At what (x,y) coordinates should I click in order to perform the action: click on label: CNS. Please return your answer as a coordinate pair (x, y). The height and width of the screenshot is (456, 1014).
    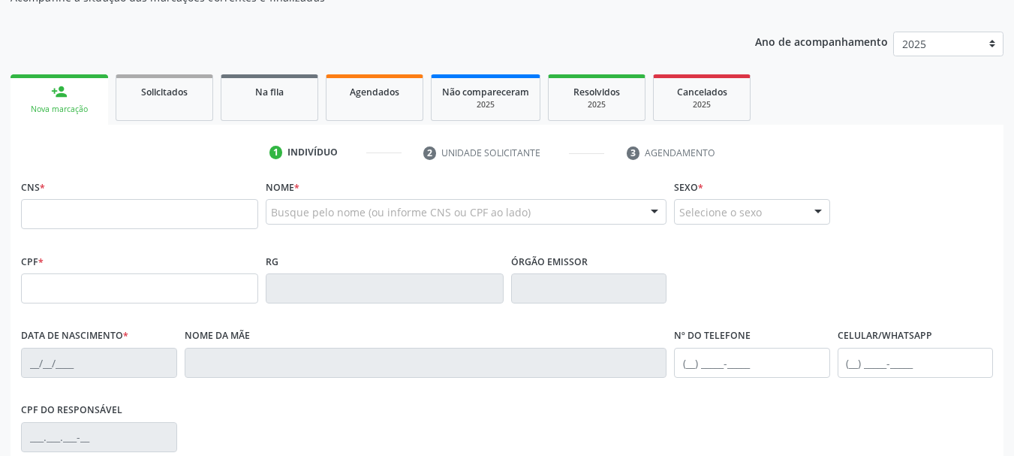
    Looking at the image, I should click on (33, 187).